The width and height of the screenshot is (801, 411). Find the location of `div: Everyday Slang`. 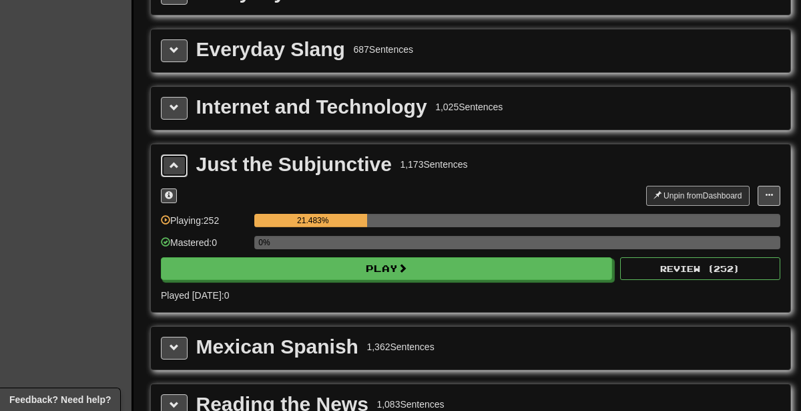

div: Everyday Slang is located at coordinates (270, 49).